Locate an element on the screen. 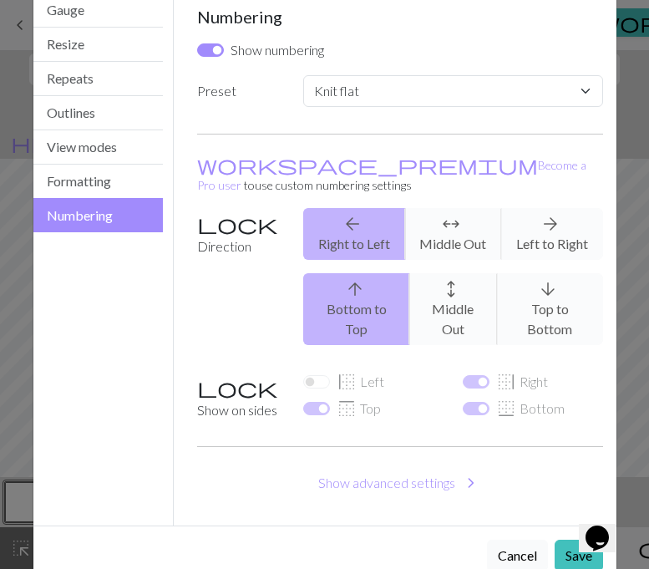 This screenshot has height=569, width=649. label: Right is located at coordinates (522, 382).